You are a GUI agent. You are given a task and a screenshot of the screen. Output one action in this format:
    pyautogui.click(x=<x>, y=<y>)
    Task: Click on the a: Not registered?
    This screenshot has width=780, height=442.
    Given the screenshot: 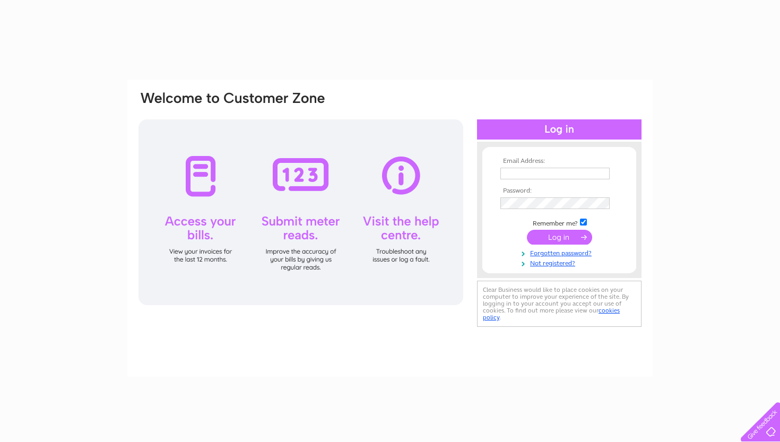 What is the action you would take?
    pyautogui.click(x=560, y=262)
    